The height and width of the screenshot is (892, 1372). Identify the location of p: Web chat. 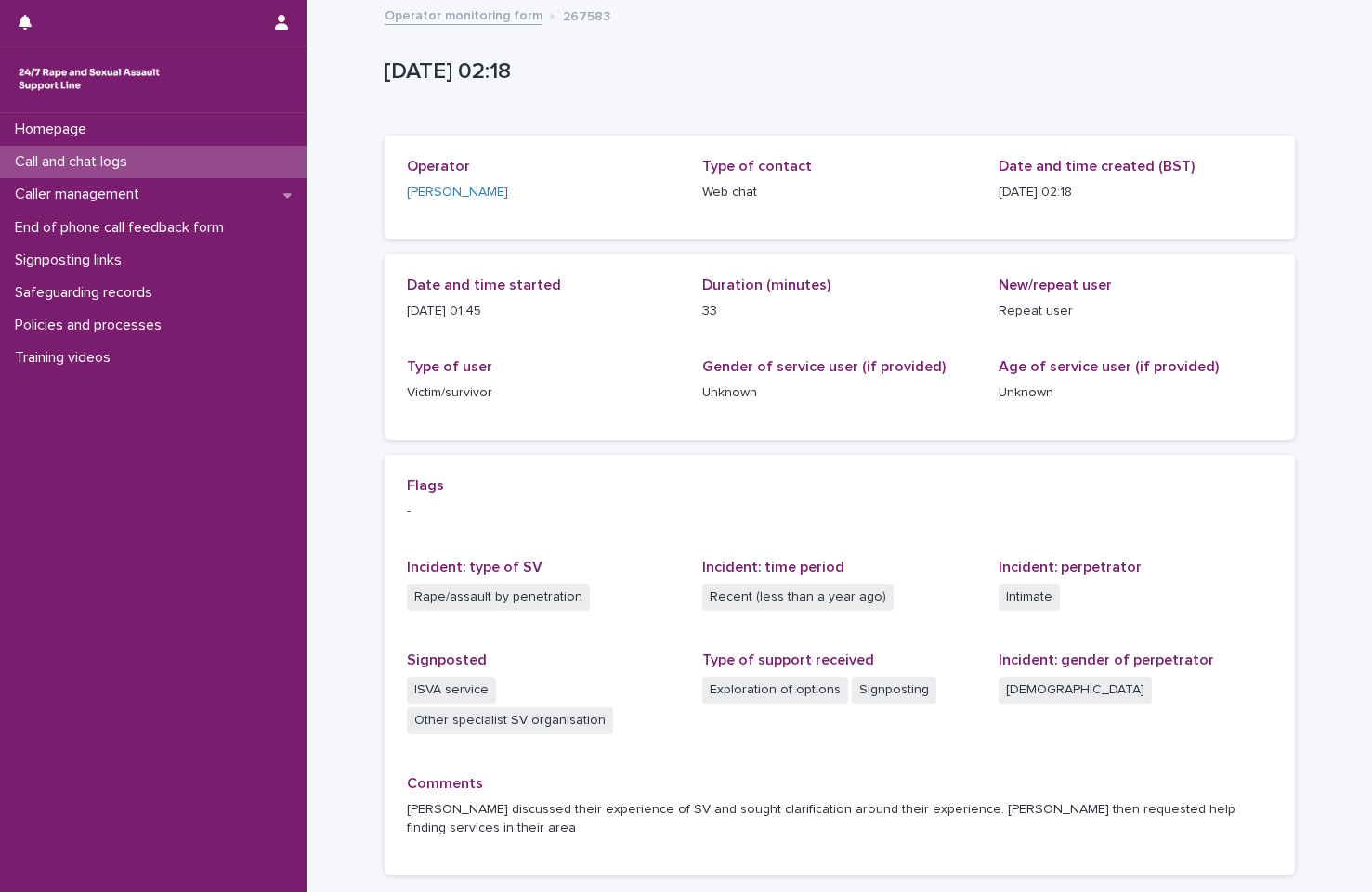
(839, 192).